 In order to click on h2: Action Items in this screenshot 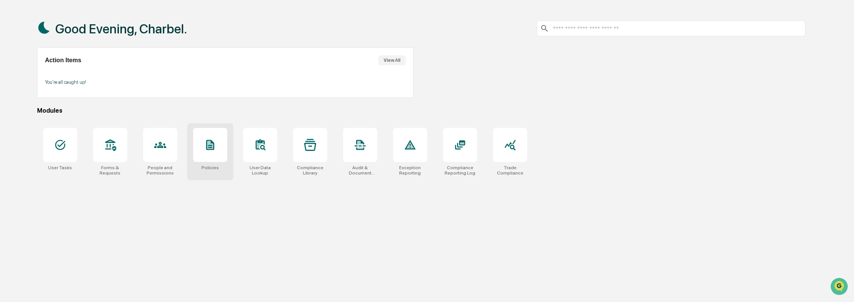, I will do `click(63, 60)`.